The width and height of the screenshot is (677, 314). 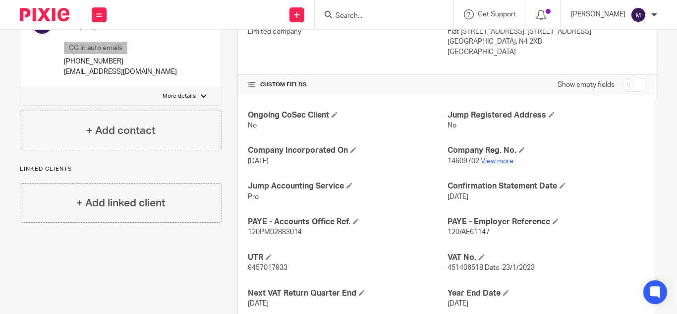 I want to click on p: More details, so click(x=179, y=96).